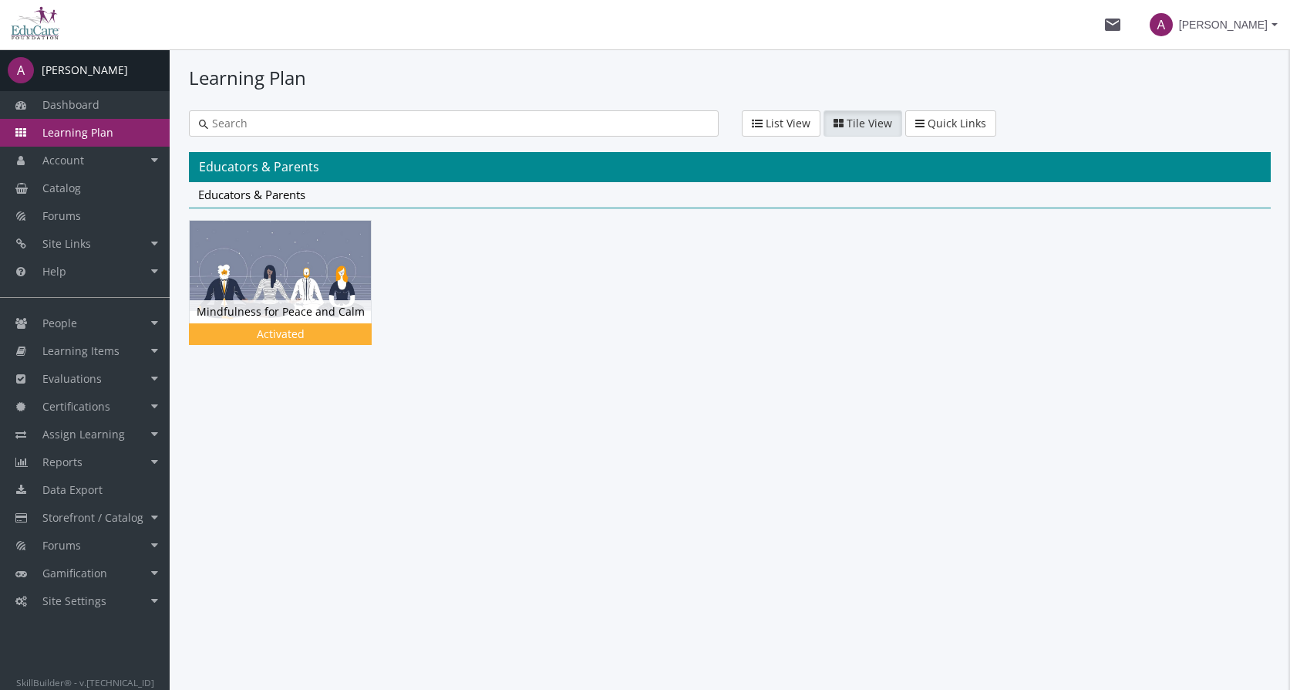 The image size is (1290, 690). What do you see at coordinates (59, 322) in the screenshot?
I see `span: People` at bounding box center [59, 322].